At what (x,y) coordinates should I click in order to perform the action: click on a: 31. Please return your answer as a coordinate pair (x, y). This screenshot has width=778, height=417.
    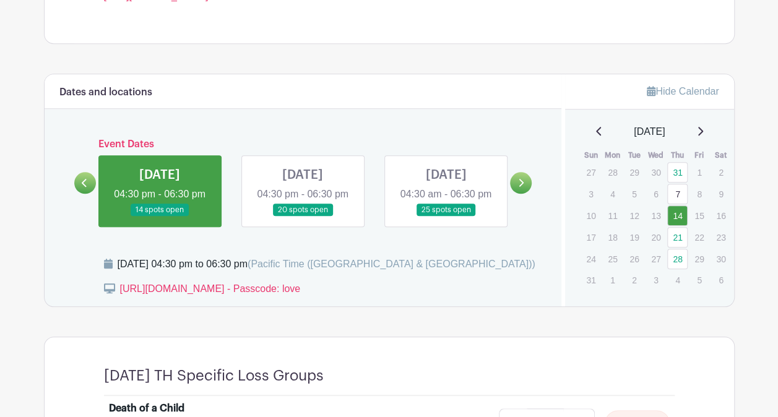
    Looking at the image, I should click on (677, 172).